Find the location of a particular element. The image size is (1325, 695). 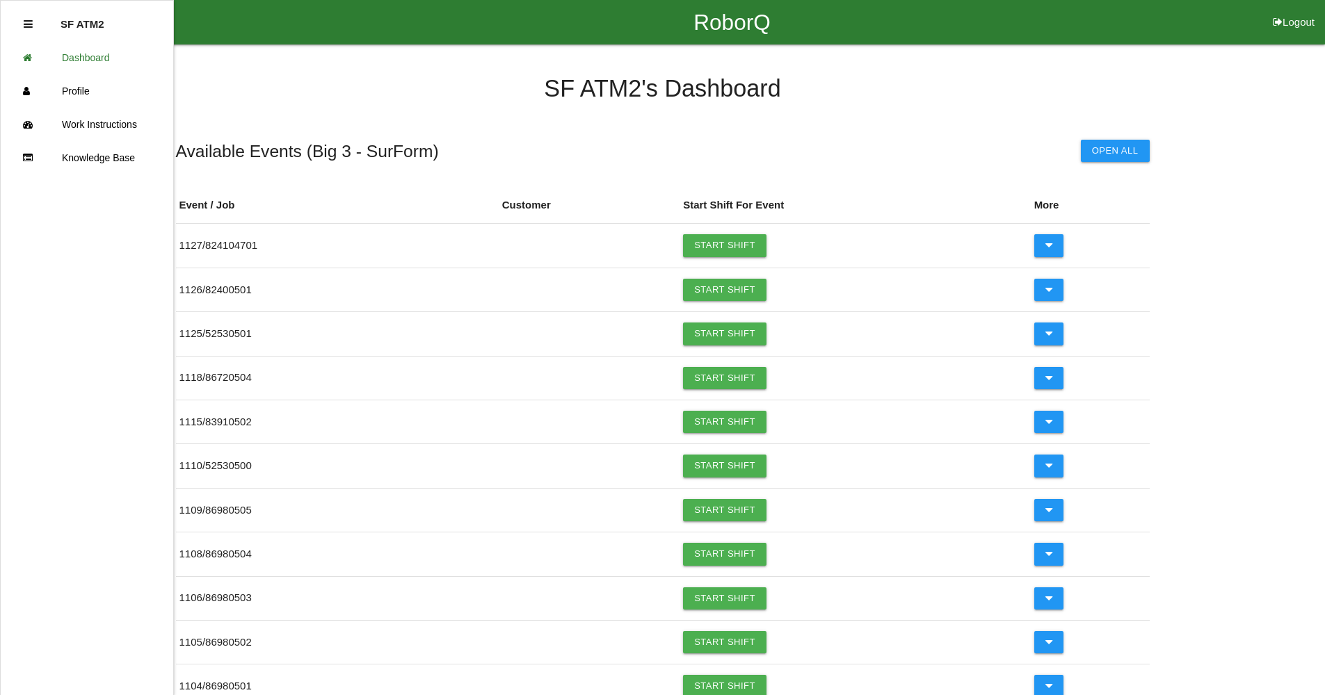

td: 1108 / 86980504 is located at coordinates (337, 554).